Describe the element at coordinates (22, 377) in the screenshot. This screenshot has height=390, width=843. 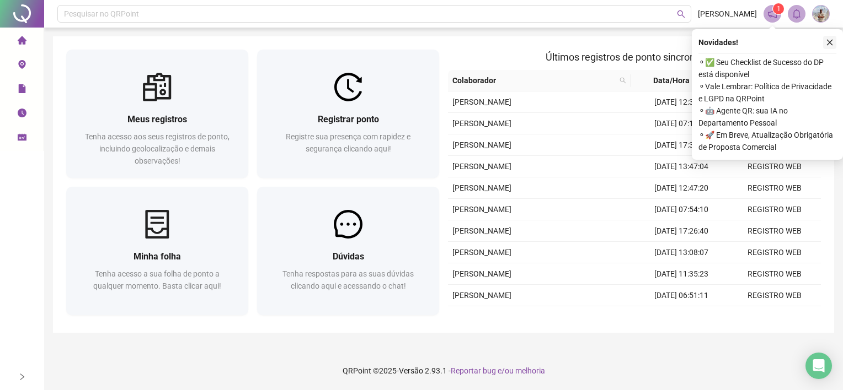
I see `span: right` at that location.